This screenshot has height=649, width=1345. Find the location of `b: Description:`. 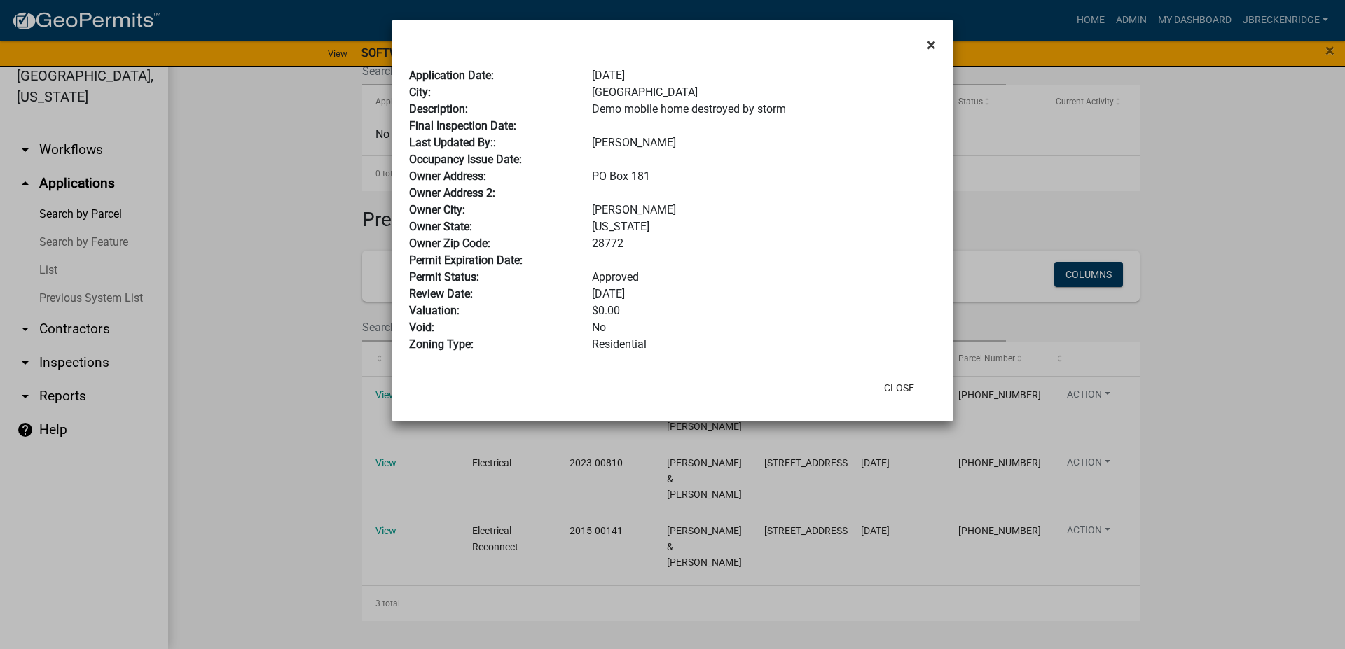

b: Description: is located at coordinates (438, 109).